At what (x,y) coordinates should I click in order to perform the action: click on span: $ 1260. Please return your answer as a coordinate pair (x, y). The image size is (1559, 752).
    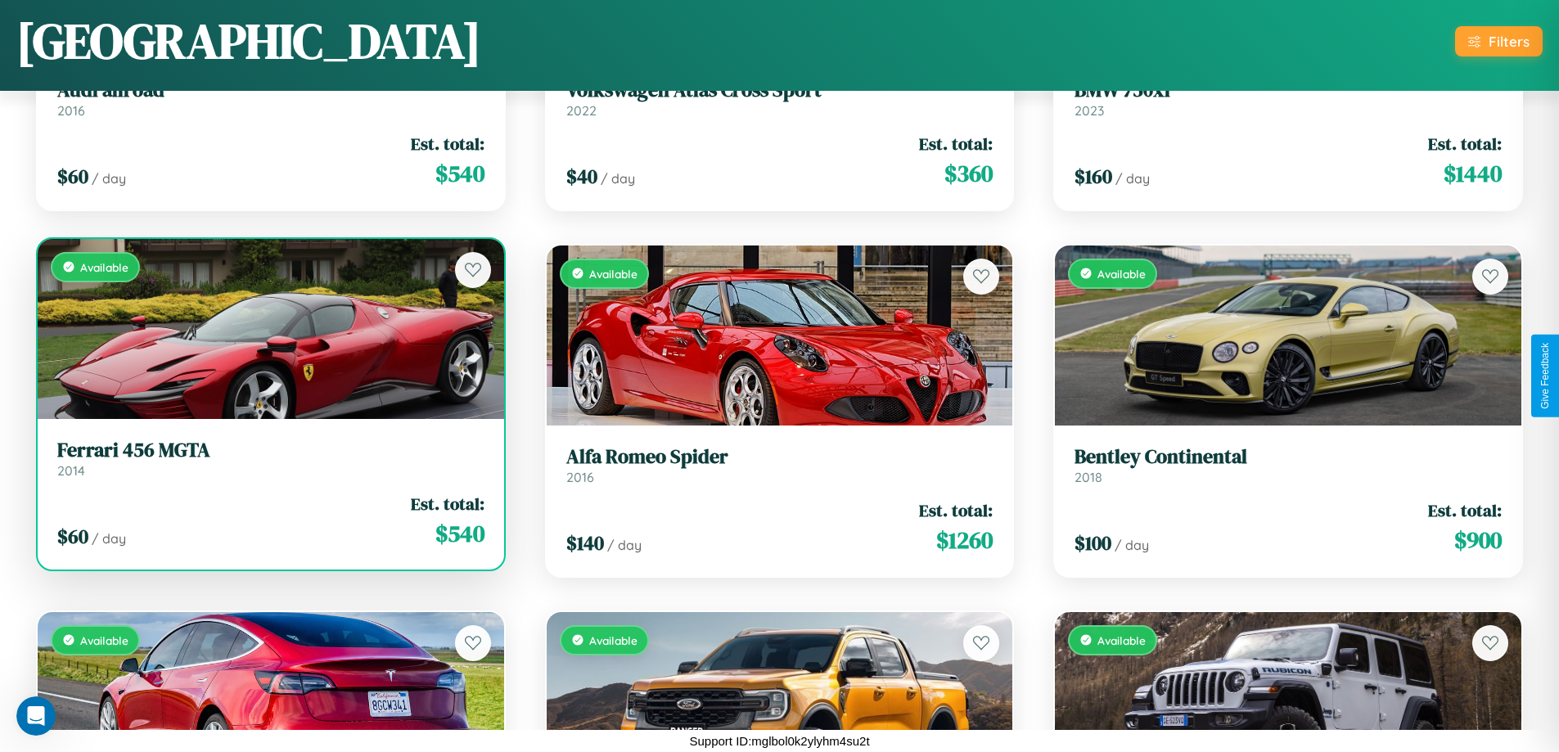
    Looking at the image, I should click on (964, 540).